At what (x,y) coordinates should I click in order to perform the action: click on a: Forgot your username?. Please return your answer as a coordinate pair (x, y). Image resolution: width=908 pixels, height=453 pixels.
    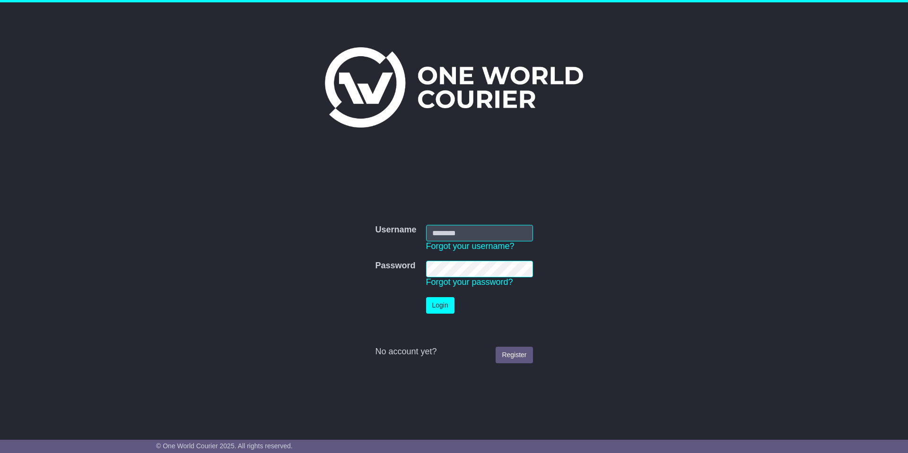
    Looking at the image, I should click on (470, 246).